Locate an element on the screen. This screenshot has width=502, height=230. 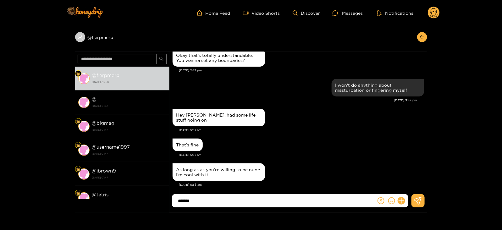
div: @flerpmerp is located at coordinates (122, 37).